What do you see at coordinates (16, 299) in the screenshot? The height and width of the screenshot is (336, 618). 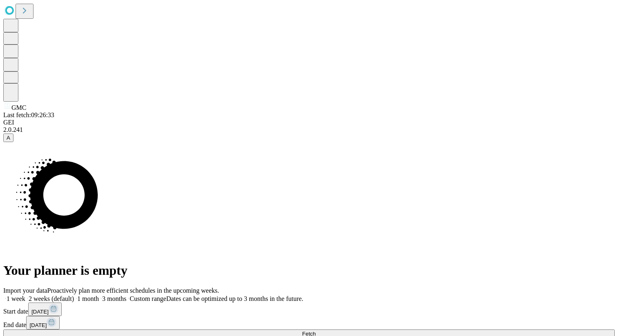 I see `span: 1 week` at bounding box center [16, 299].